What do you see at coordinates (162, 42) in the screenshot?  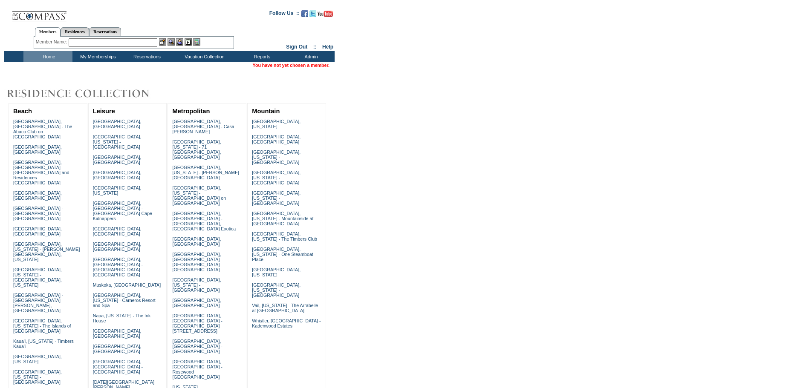 I see `img: b_edit.gif` at bounding box center [162, 42].